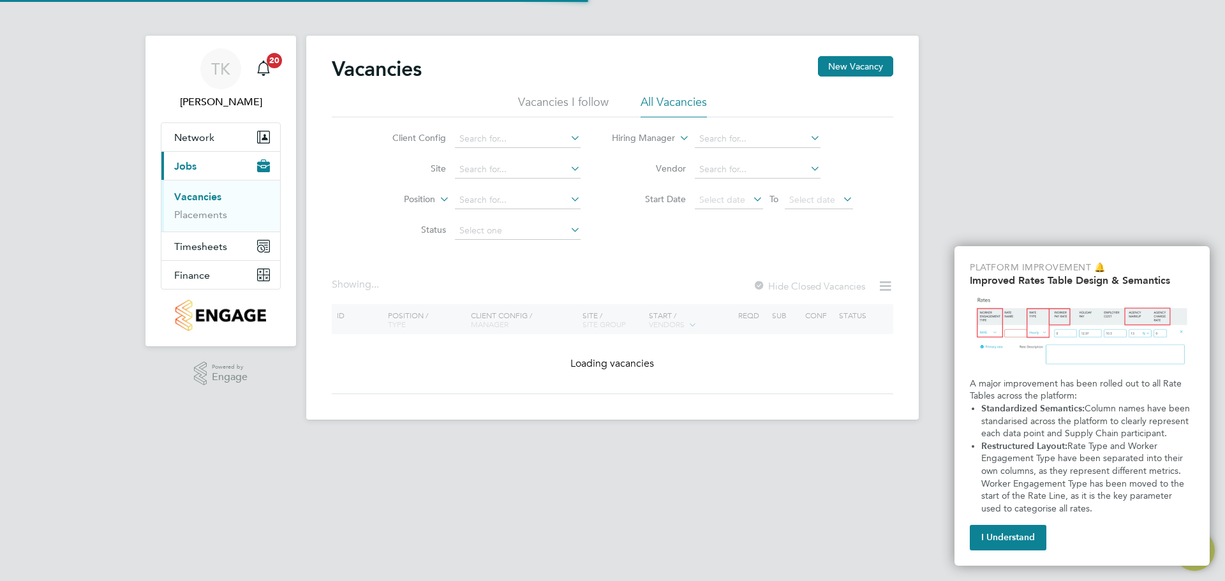 This screenshot has height=581, width=1225. I want to click on span: Engage, so click(230, 377).